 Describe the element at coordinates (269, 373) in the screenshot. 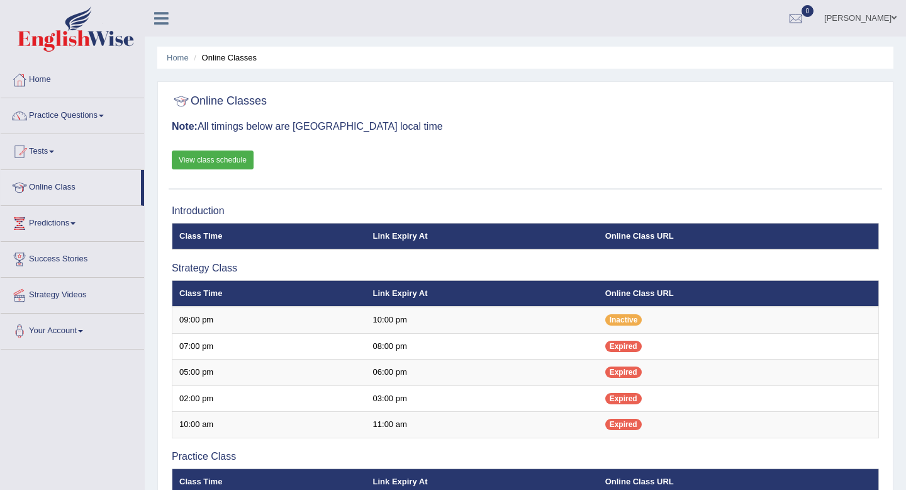

I see `td: 05:00 pm` at that location.